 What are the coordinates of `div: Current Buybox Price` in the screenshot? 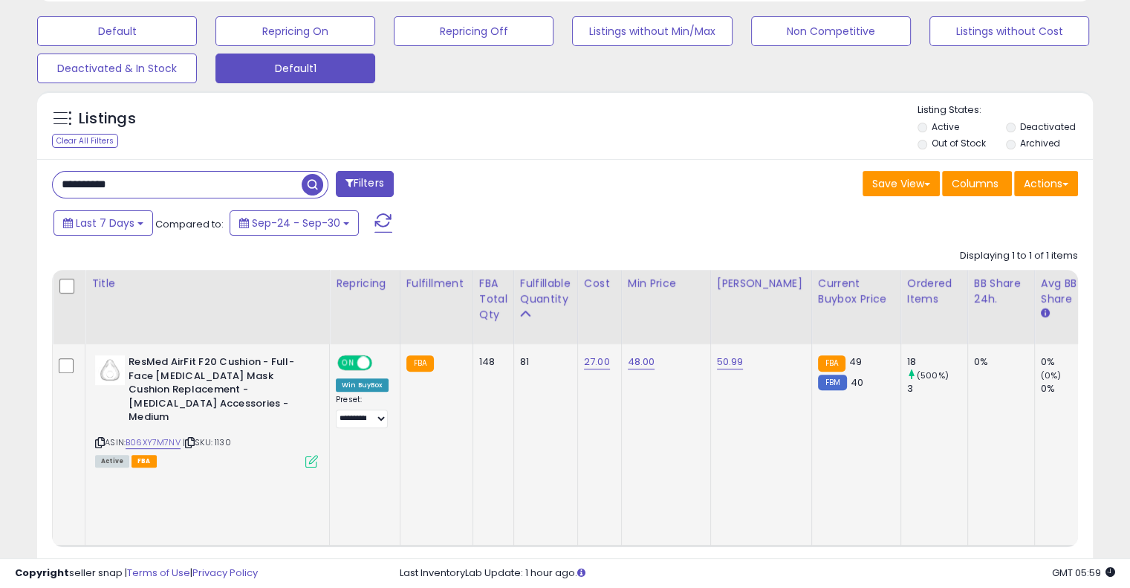 It's located at (856, 291).